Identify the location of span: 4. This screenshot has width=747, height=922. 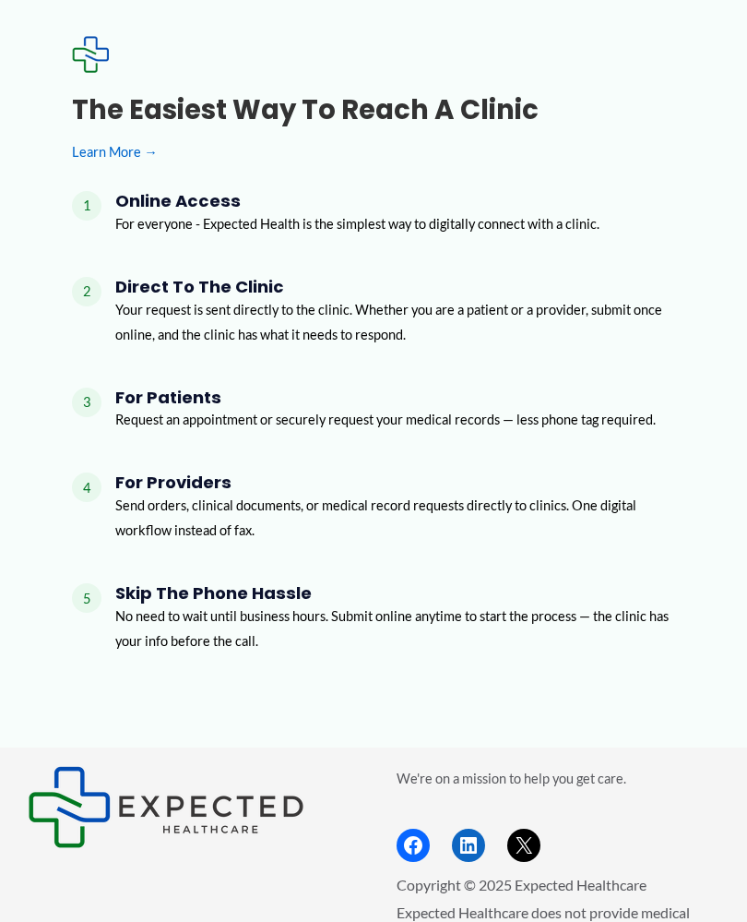
(87, 487).